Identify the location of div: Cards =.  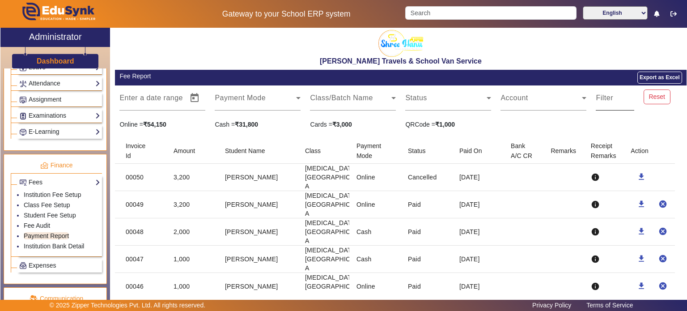
(353, 124).